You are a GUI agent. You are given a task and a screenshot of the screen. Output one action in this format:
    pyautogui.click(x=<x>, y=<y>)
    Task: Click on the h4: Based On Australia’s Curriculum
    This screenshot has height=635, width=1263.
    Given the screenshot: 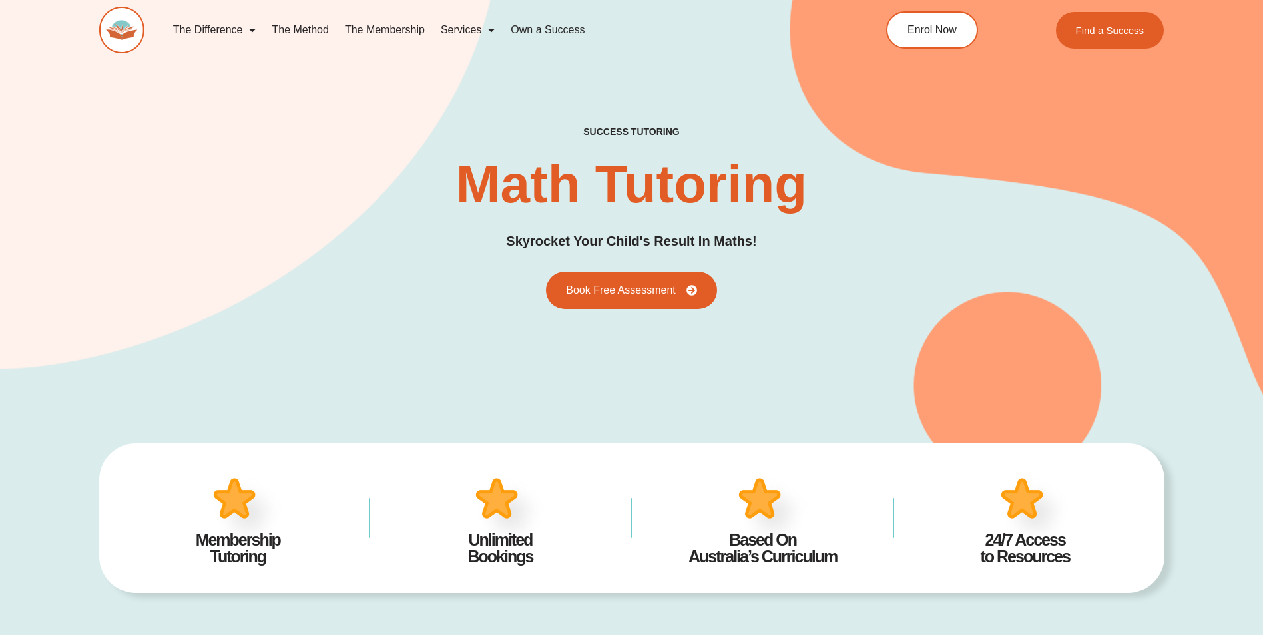 What is the action you would take?
    pyautogui.click(x=763, y=549)
    